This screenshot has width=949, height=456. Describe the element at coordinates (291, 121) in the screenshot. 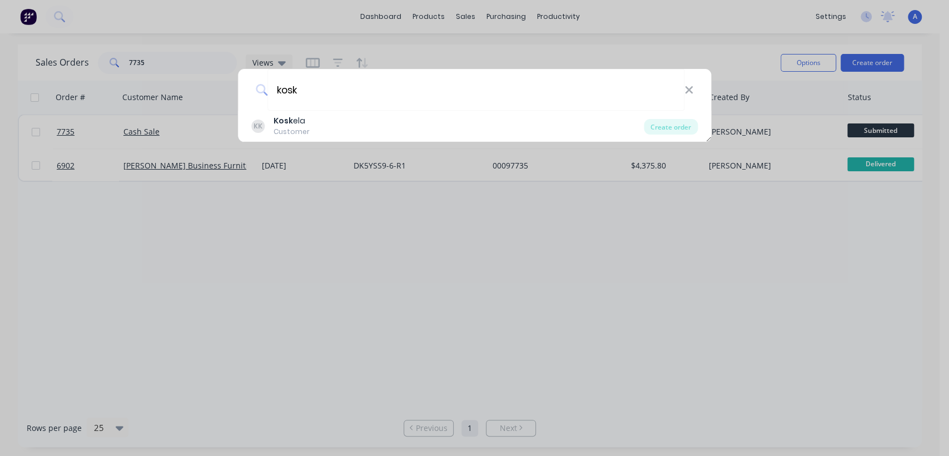

I see `div: ela` at that location.